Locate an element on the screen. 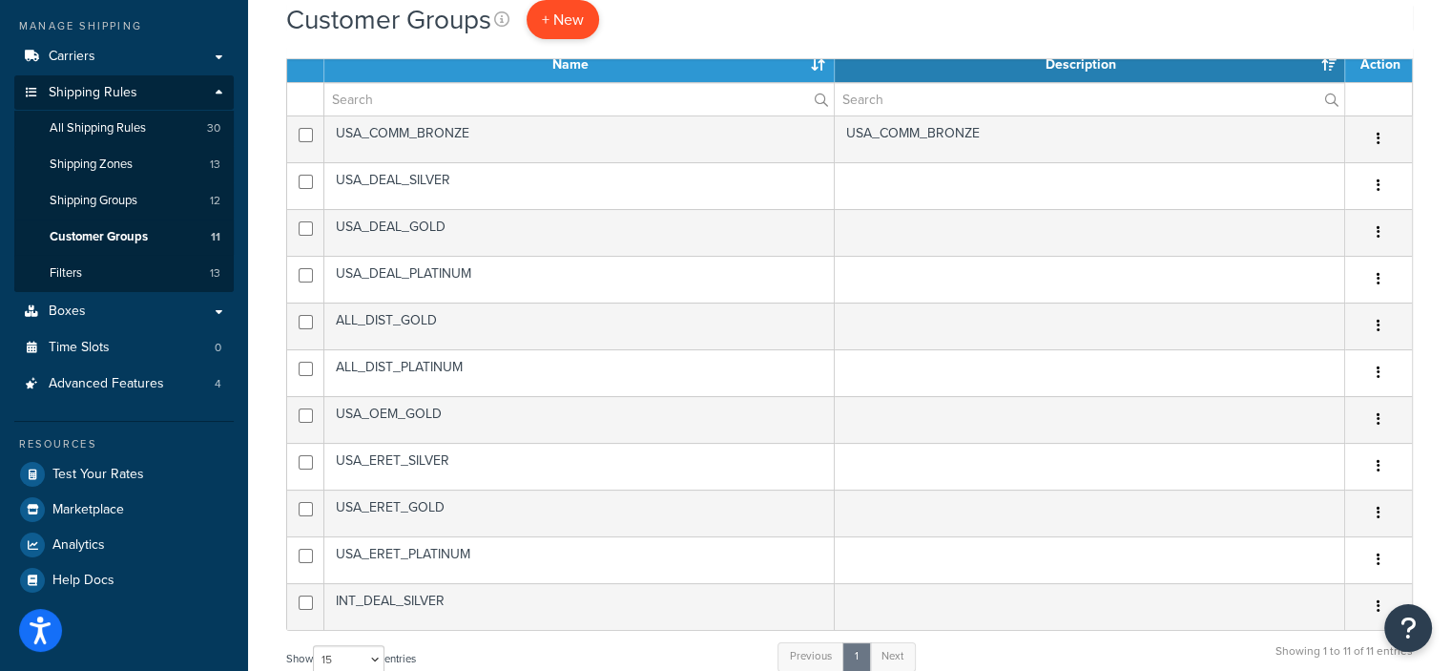 Image resolution: width=1451 pixels, height=671 pixels. span: Marketplace is located at coordinates (88, 510).